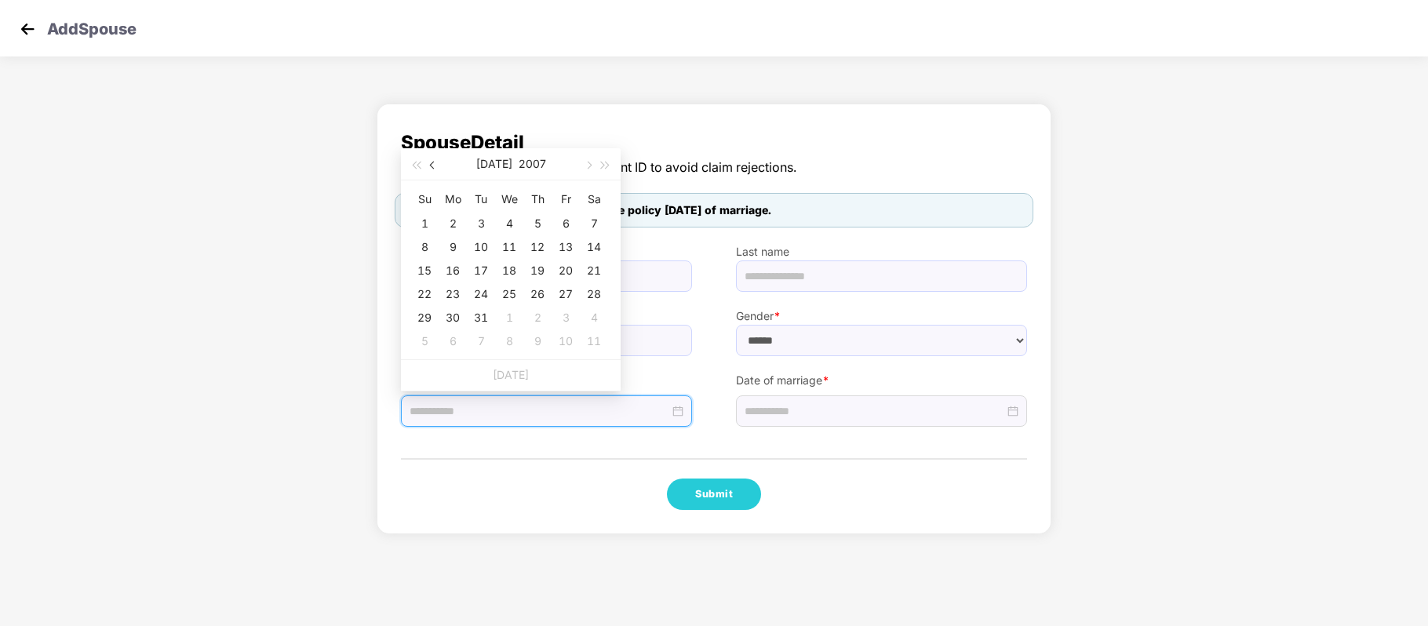 Image resolution: width=1428 pixels, height=626 pixels. What do you see at coordinates (481, 271) in the screenshot?
I see `td: 2007-07-17` at bounding box center [481, 271].